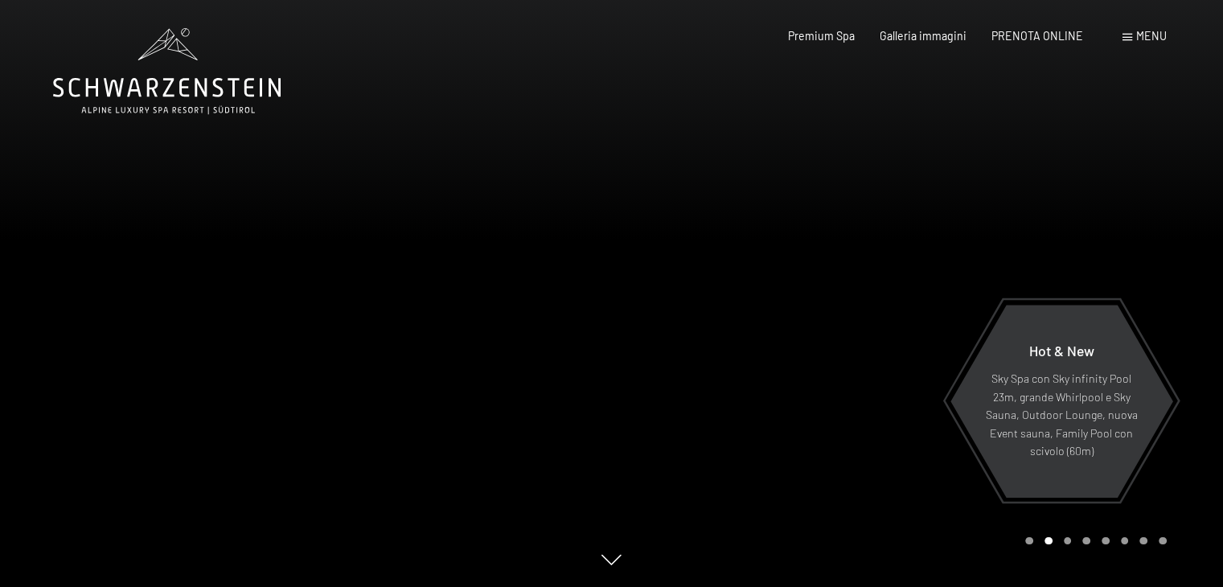 Image resolution: width=1223 pixels, height=587 pixels. Describe the element at coordinates (923, 35) in the screenshot. I see `span: Galleria immagini` at that location.